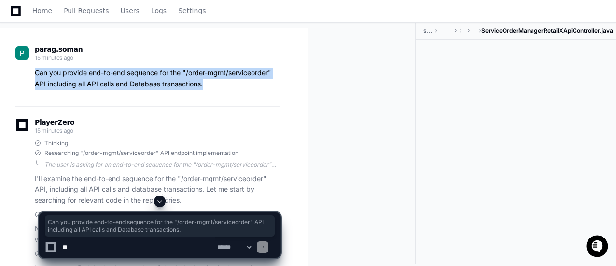 The image size is (616, 266). Describe the element at coordinates (22, 53) in the screenshot. I see `img: ACg8ocLL3vXvdba5S5V7nChXuiKYjYAj5GQFF3QGVBb6etwgLiZA=s96-c` at that location.